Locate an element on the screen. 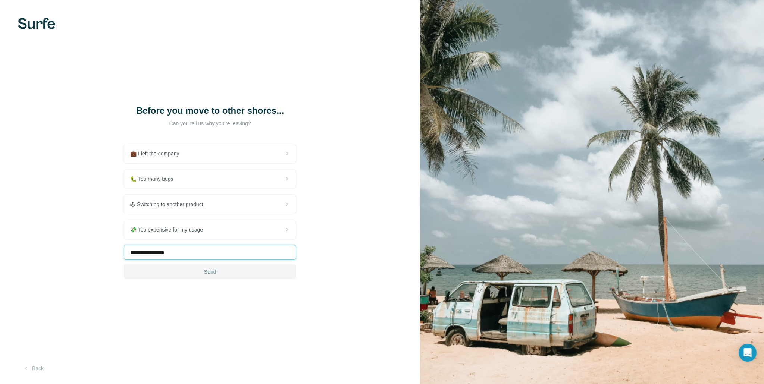 Image resolution: width=764 pixels, height=384 pixels. span: Send is located at coordinates (210, 272).